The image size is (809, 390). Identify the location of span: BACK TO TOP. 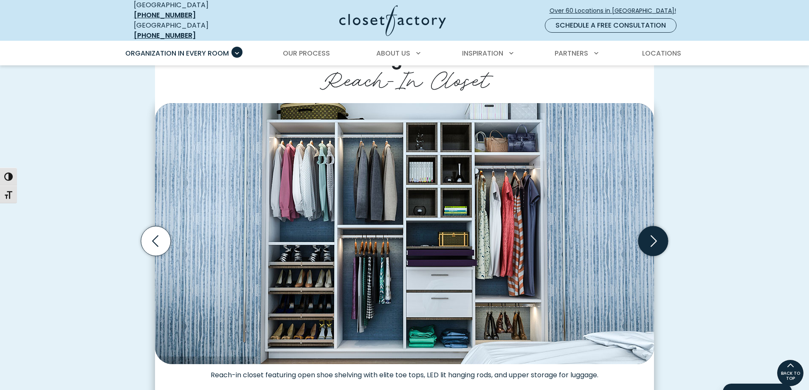
(790, 376).